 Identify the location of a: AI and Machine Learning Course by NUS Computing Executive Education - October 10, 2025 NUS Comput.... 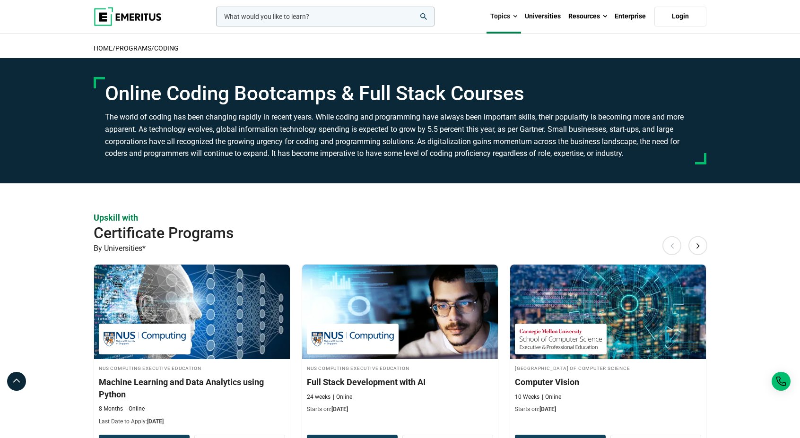
(192, 347).